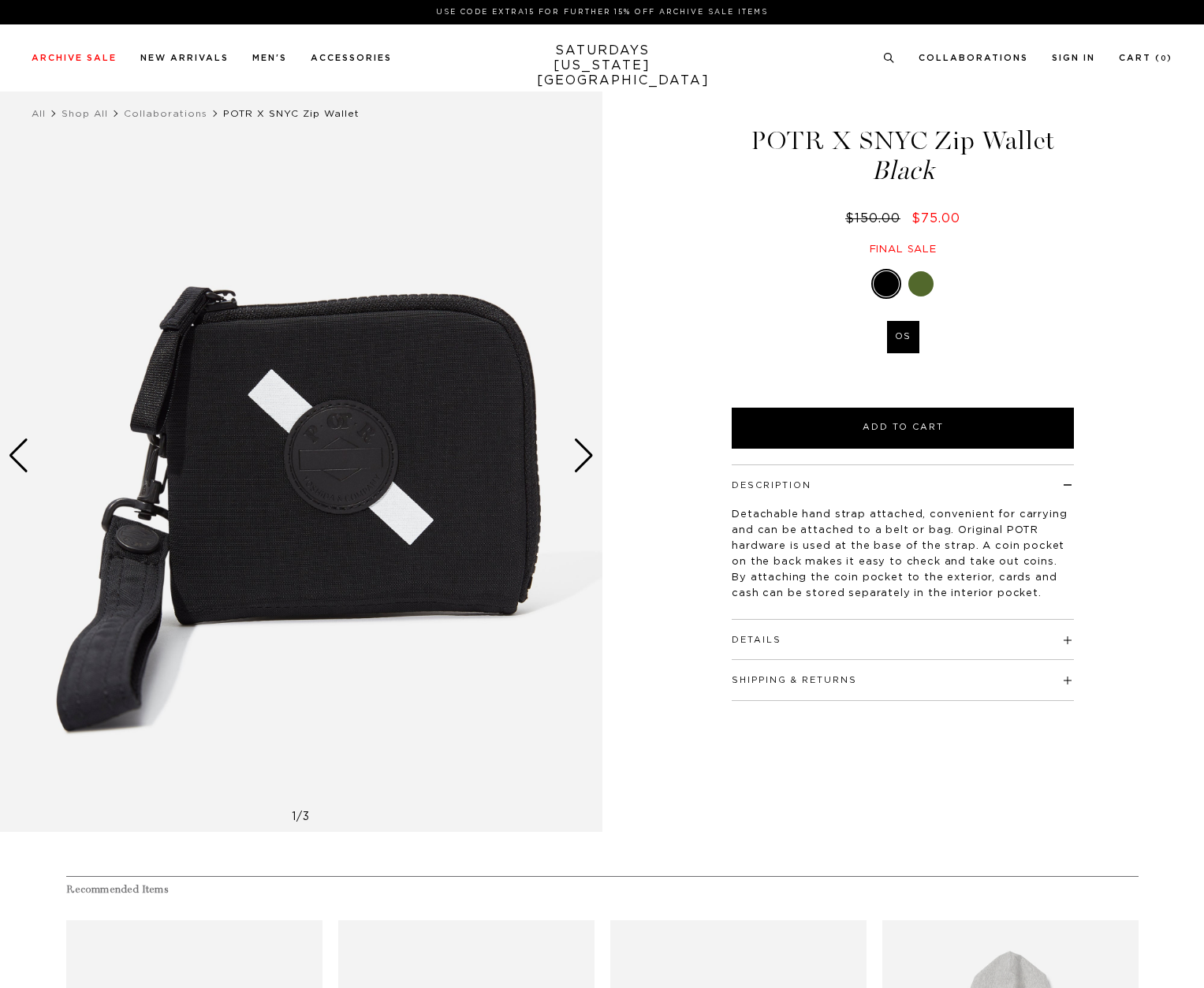 This screenshot has width=1204, height=988. Describe the element at coordinates (903, 337) in the screenshot. I see `label: OS` at that location.